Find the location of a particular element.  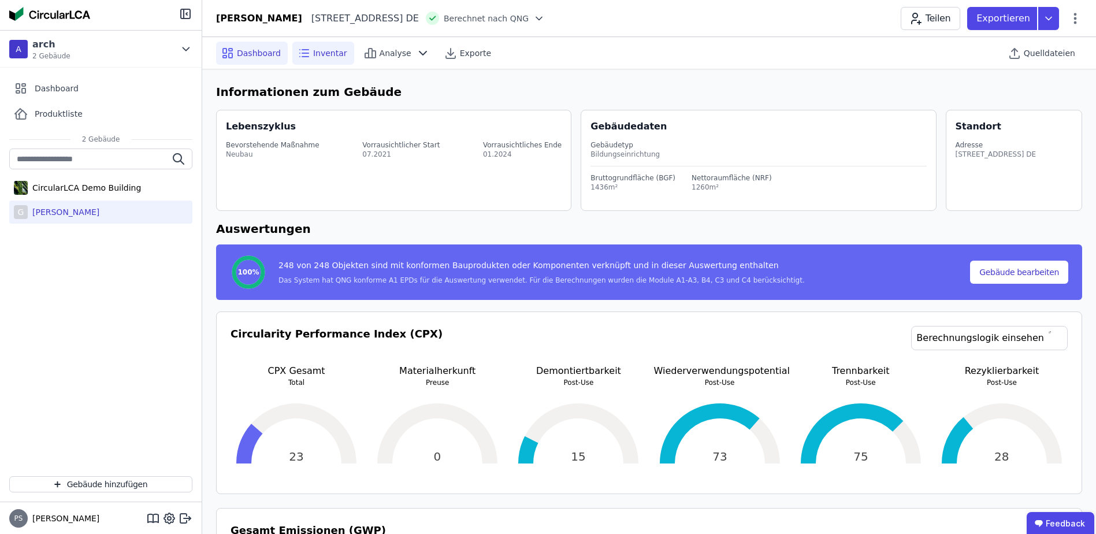

p: Demontiertbarkeit is located at coordinates (578, 371).